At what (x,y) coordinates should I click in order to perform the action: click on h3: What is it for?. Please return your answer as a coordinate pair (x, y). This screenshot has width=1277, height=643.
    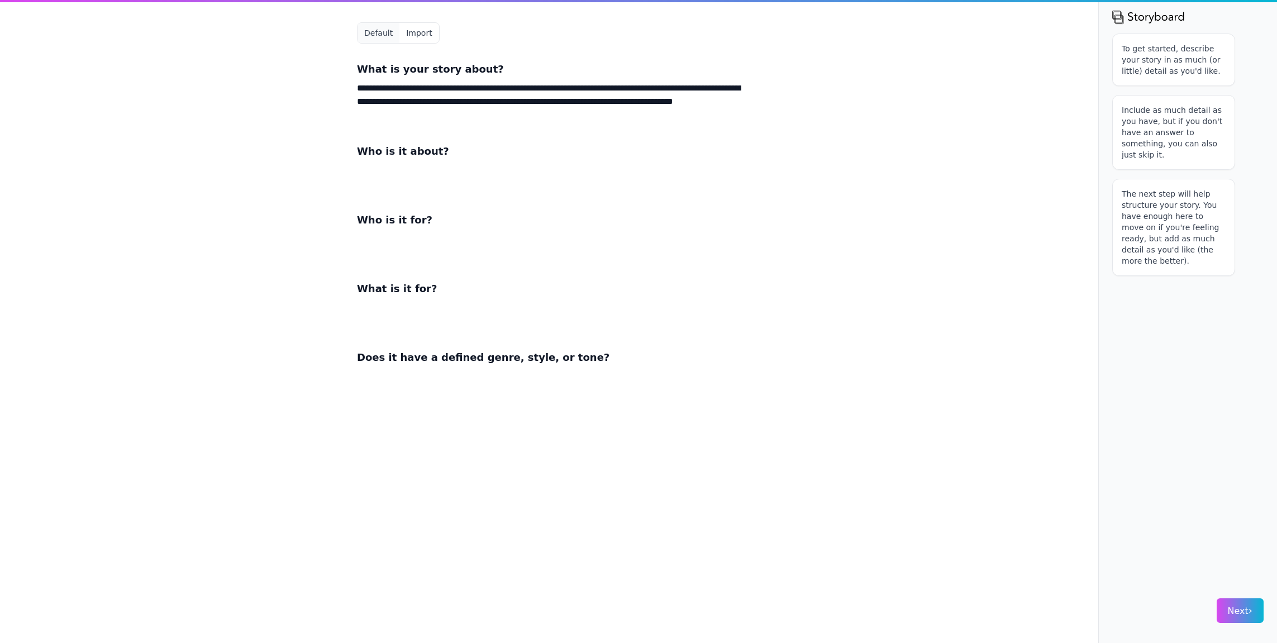
    Looking at the image, I should click on (549, 289).